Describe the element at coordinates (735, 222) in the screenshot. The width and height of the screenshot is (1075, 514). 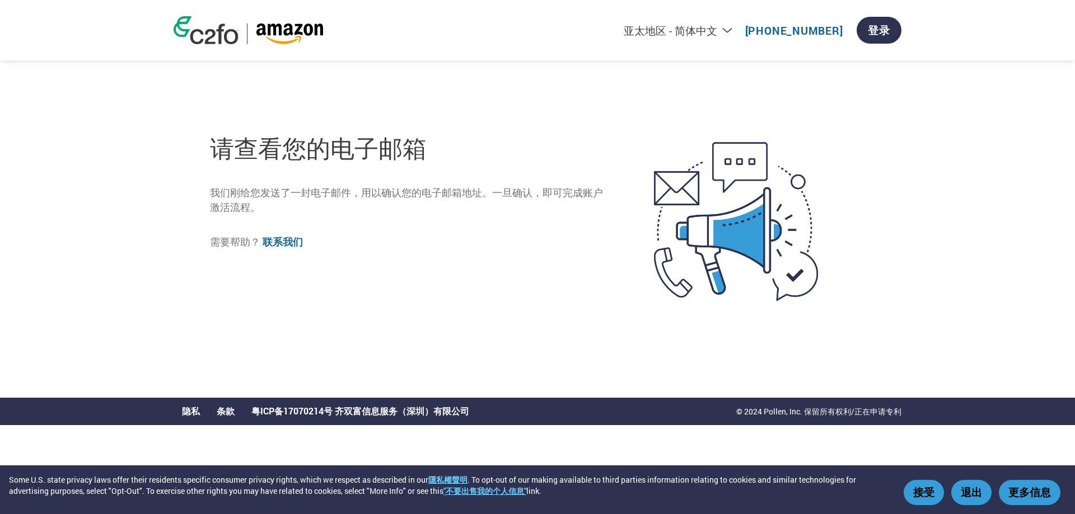
I see `img: open-email` at that location.